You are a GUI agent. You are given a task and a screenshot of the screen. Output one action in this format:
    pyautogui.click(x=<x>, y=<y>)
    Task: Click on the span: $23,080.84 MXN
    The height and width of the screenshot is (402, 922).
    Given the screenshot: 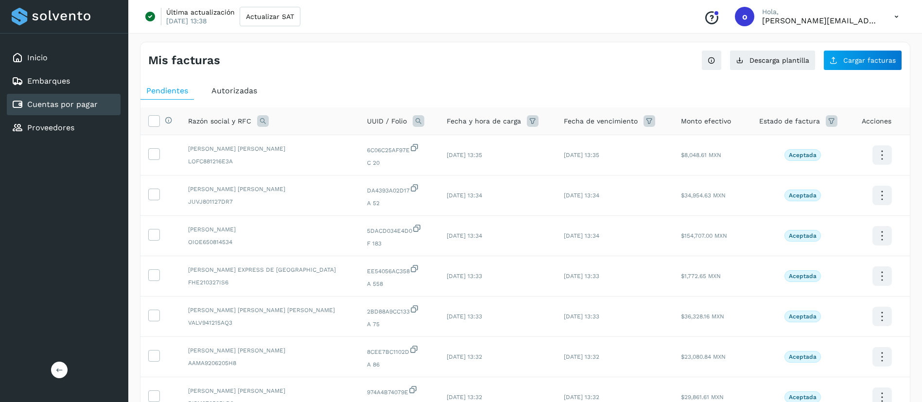 What is the action you would take?
    pyautogui.click(x=703, y=357)
    